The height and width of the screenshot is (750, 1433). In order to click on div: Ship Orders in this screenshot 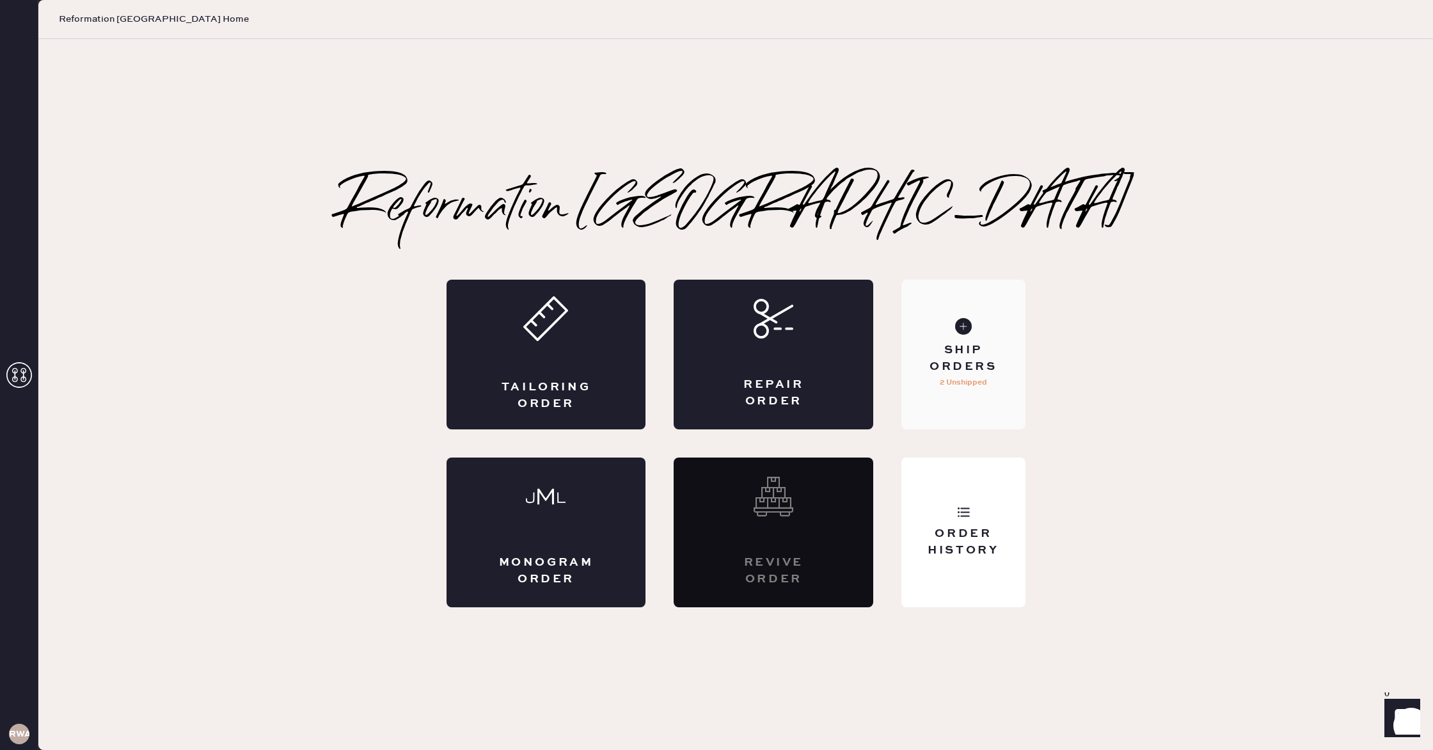, I will do `click(963, 358)`.